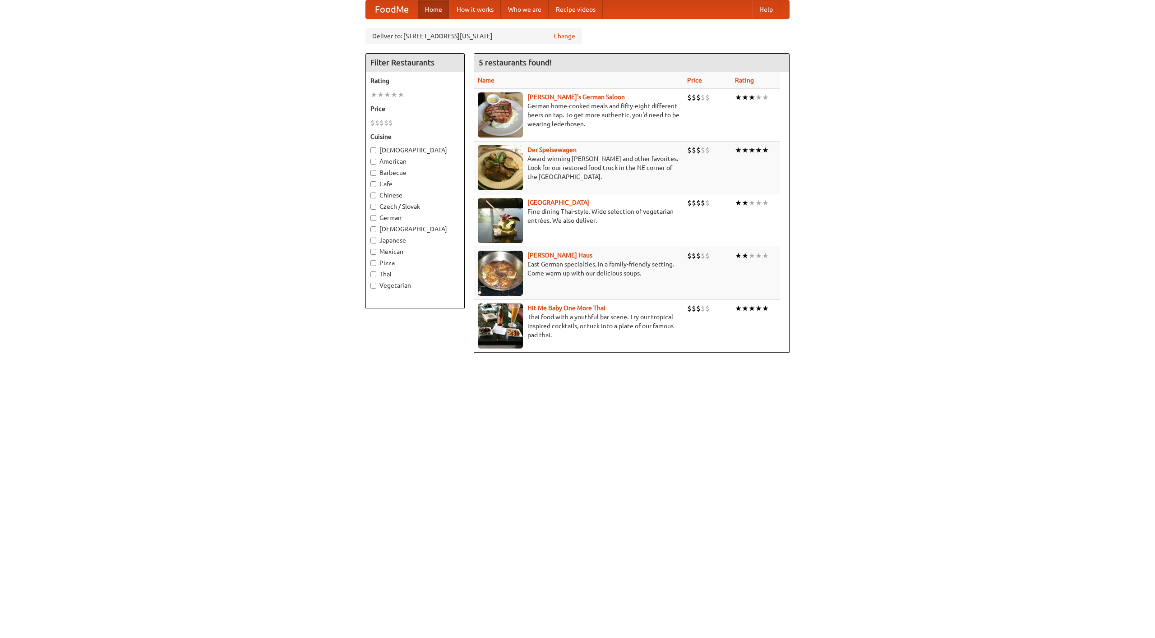 The width and height of the screenshot is (1155, 638). I want to click on label: Thai, so click(415, 274).